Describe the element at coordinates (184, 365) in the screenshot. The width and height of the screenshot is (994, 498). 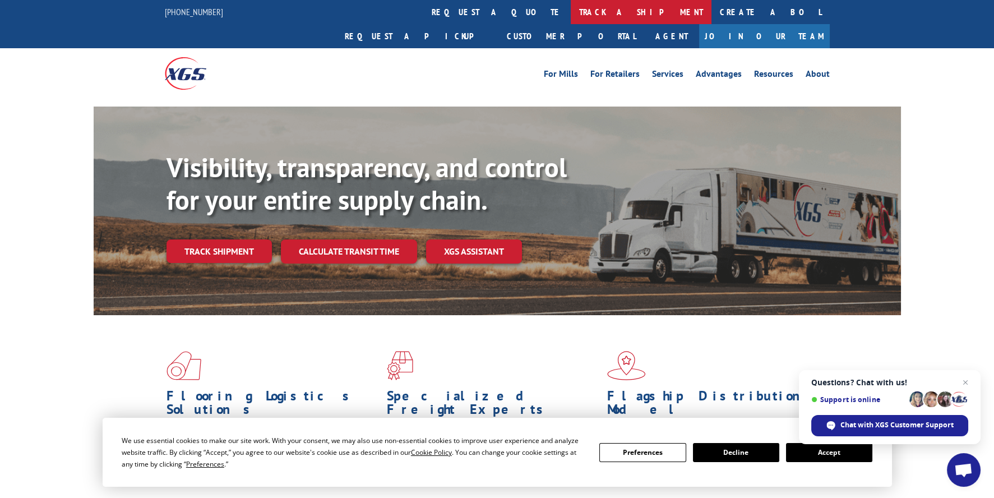
I see `img: xgs-icon-total-supply-chain-intelligence-red` at that location.